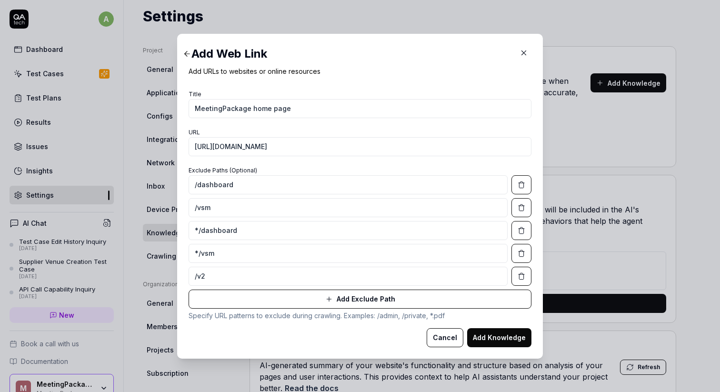 The height and width of the screenshot is (392, 720). I want to click on label: Title, so click(195, 94).